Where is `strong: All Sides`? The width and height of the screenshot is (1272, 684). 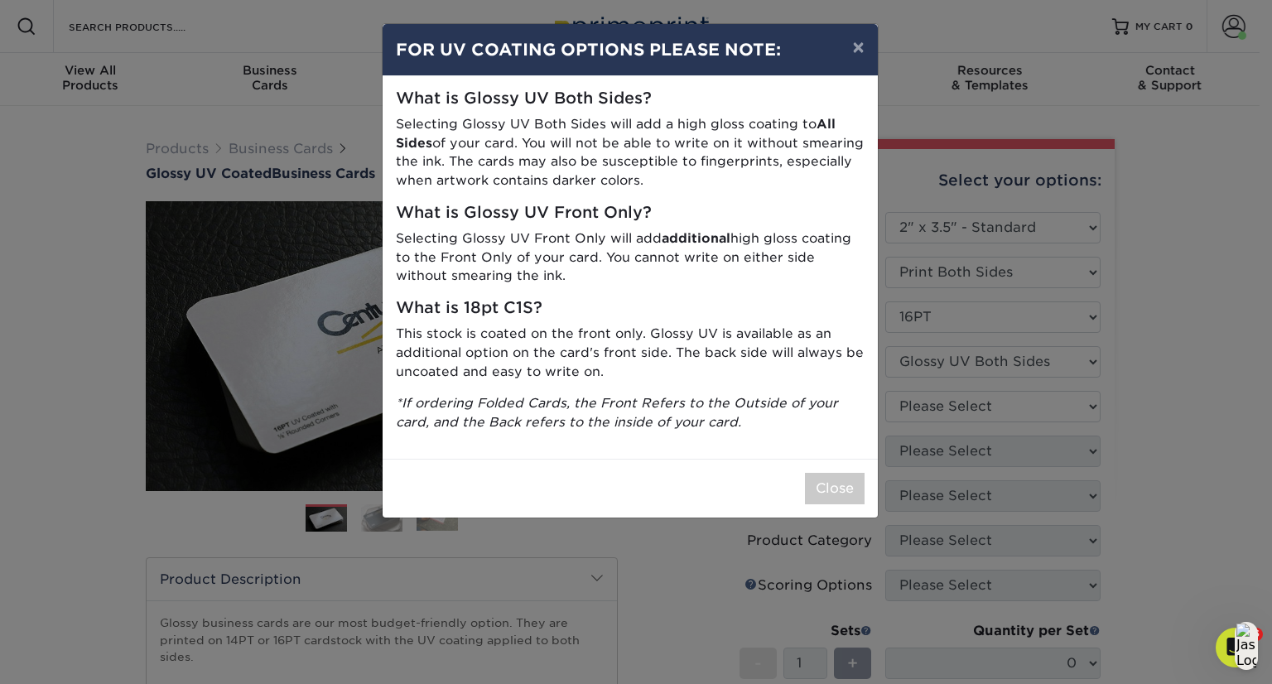
strong: All Sides is located at coordinates (615, 133).